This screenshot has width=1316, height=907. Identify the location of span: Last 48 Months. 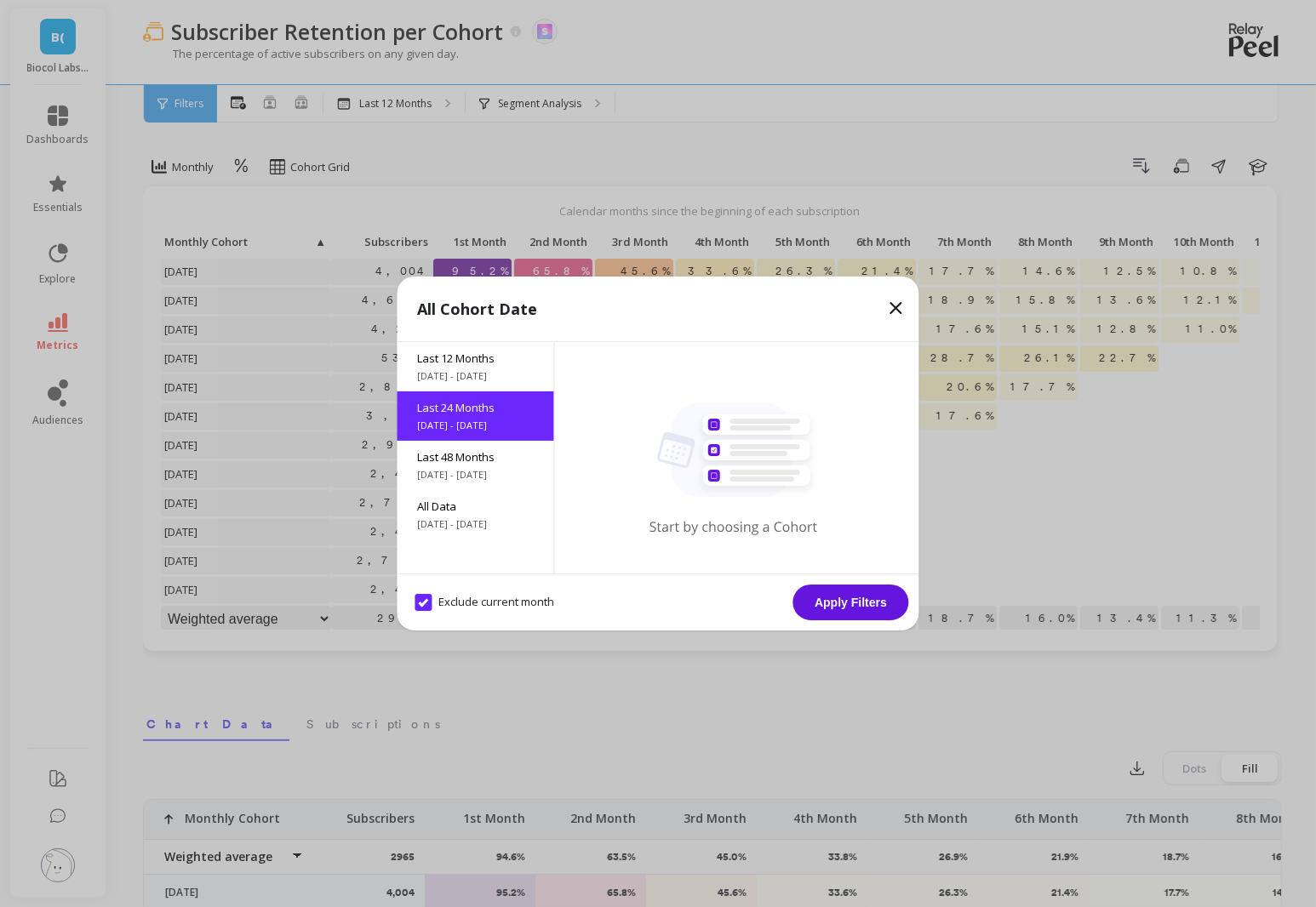
(476, 457).